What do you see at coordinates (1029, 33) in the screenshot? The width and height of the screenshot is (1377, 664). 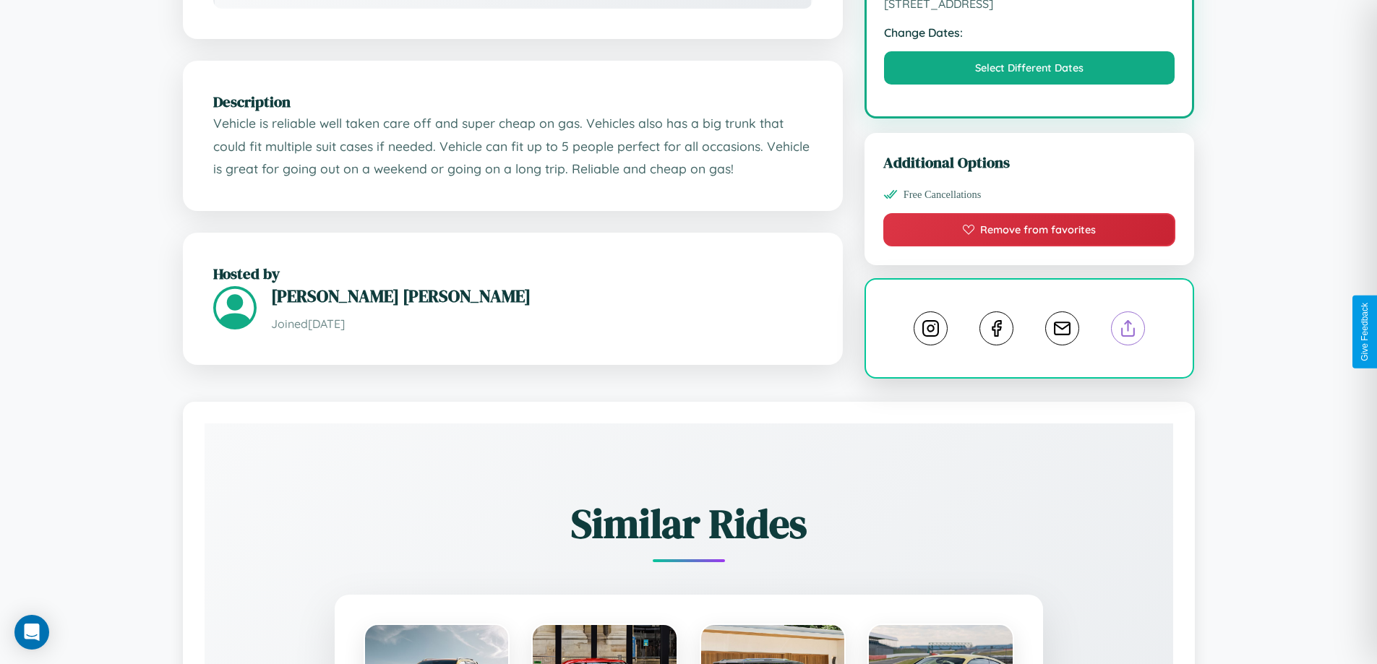 I see `strong: Change Dates:` at bounding box center [1029, 33].